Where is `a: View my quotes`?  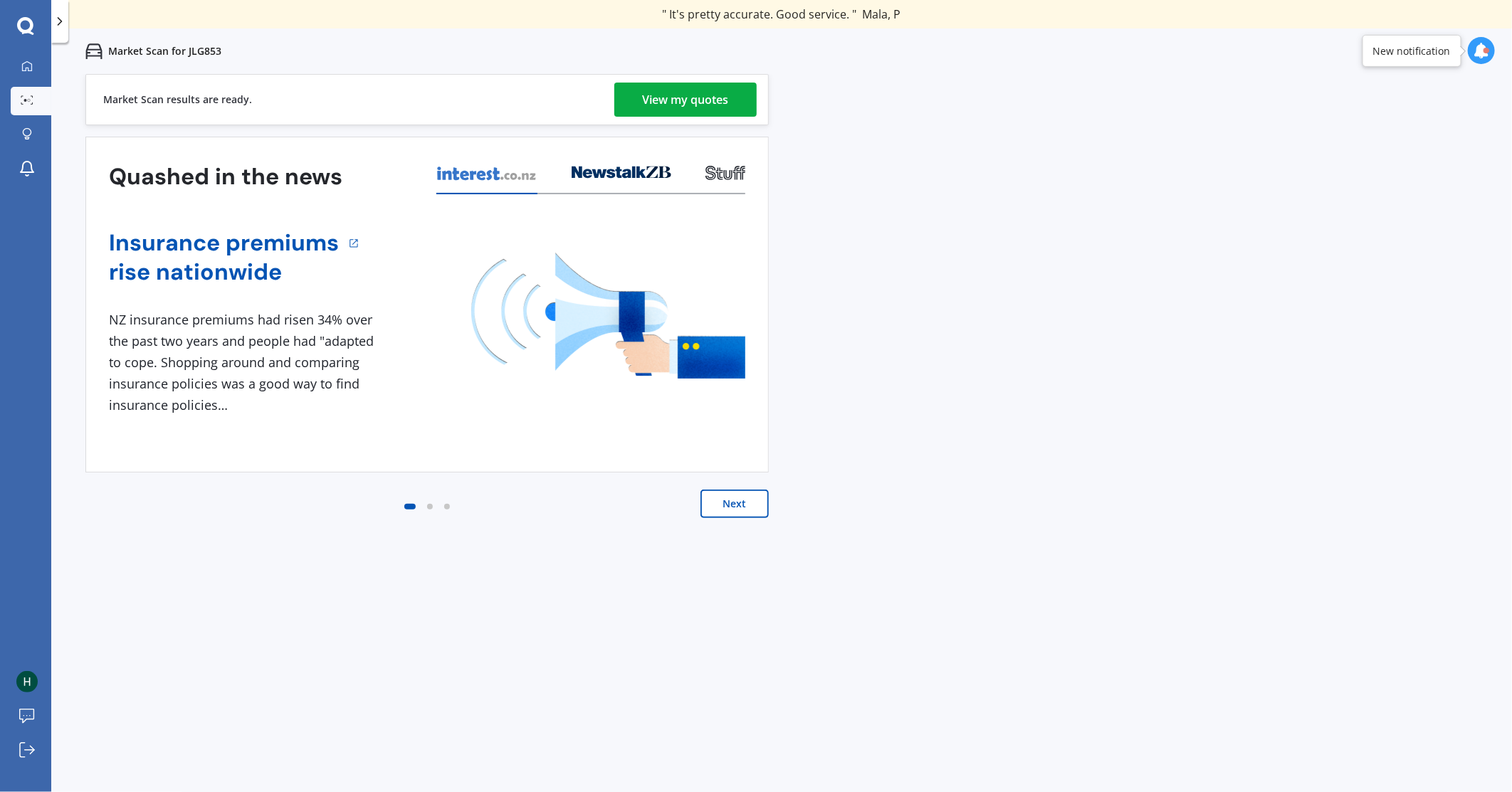
a: View my quotes is located at coordinates (685, 100).